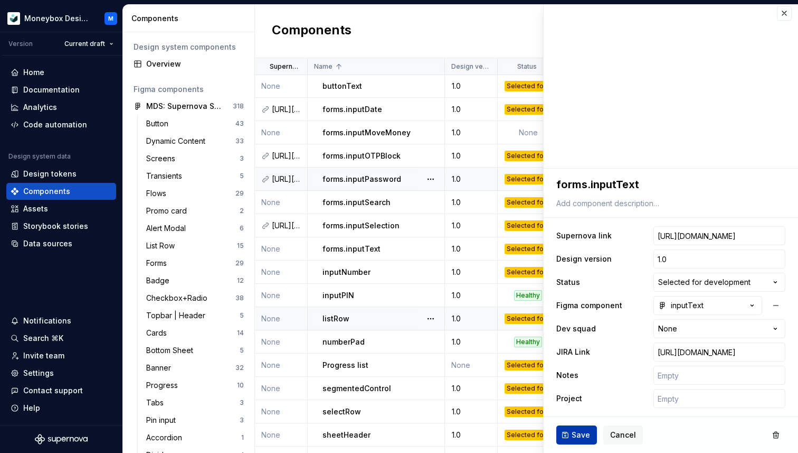  I want to click on div: 6, so click(242, 228).